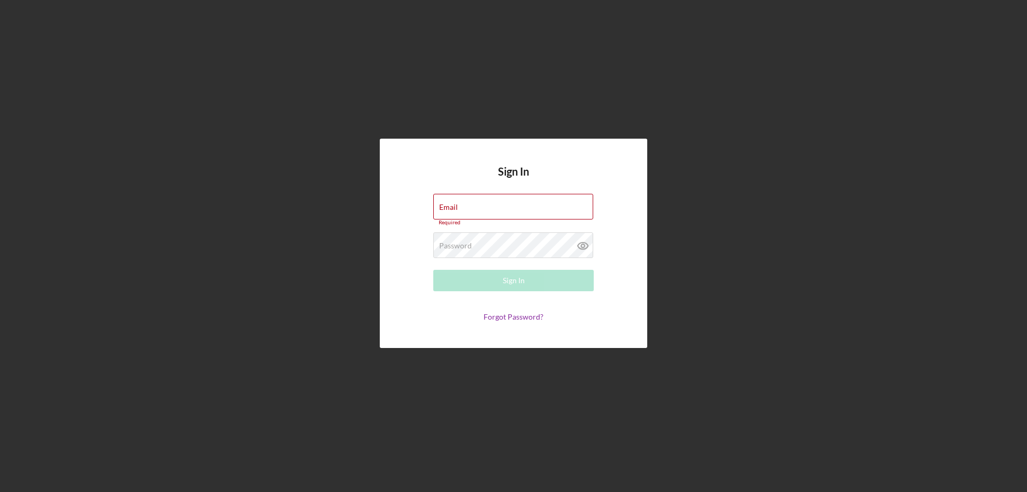  Describe the element at coordinates (513, 222) in the screenshot. I see `div: Required` at that location.